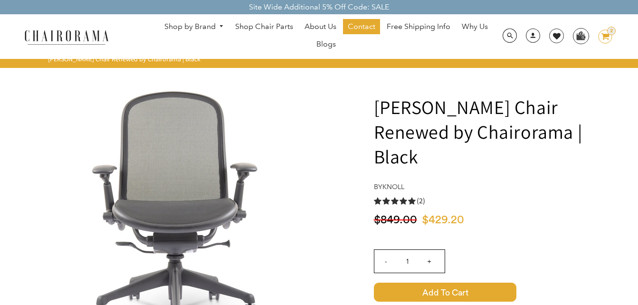 This screenshot has width=638, height=305. Describe the element at coordinates (320, 27) in the screenshot. I see `a: About Us` at that location.